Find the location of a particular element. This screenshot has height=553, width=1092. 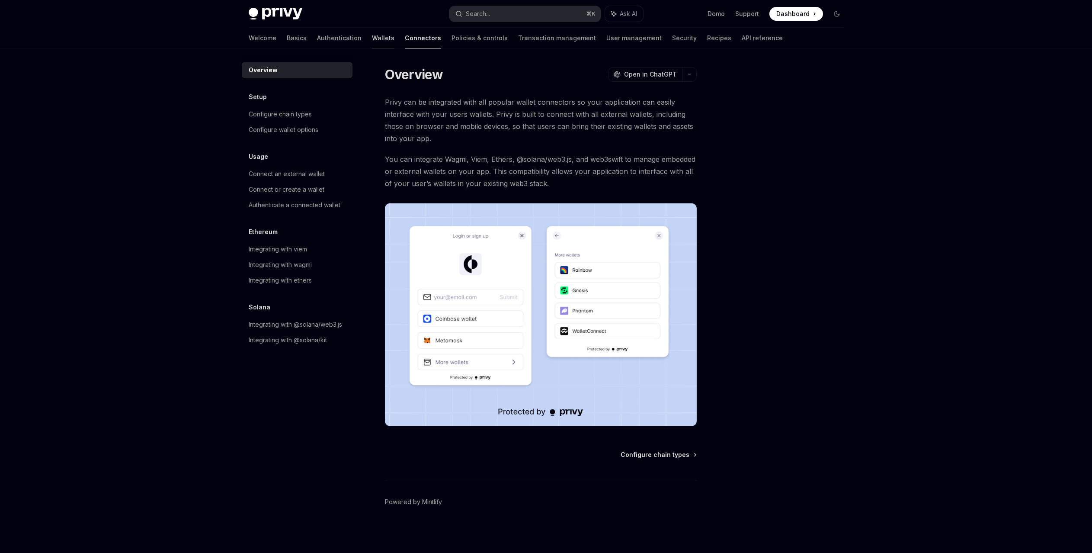

div: Integrating with @solana/web3.js is located at coordinates (295, 324).